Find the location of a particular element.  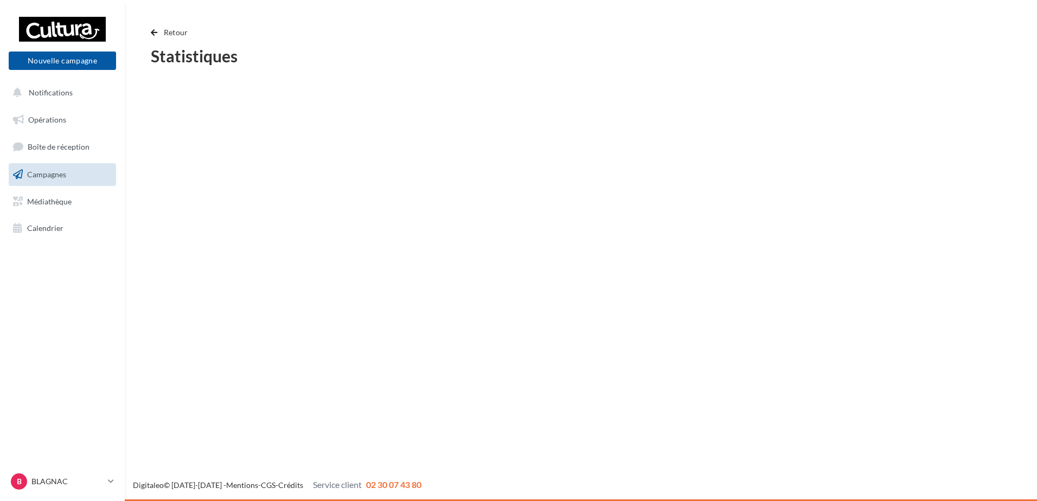

p: BLAGNAC is located at coordinates (67, 482).